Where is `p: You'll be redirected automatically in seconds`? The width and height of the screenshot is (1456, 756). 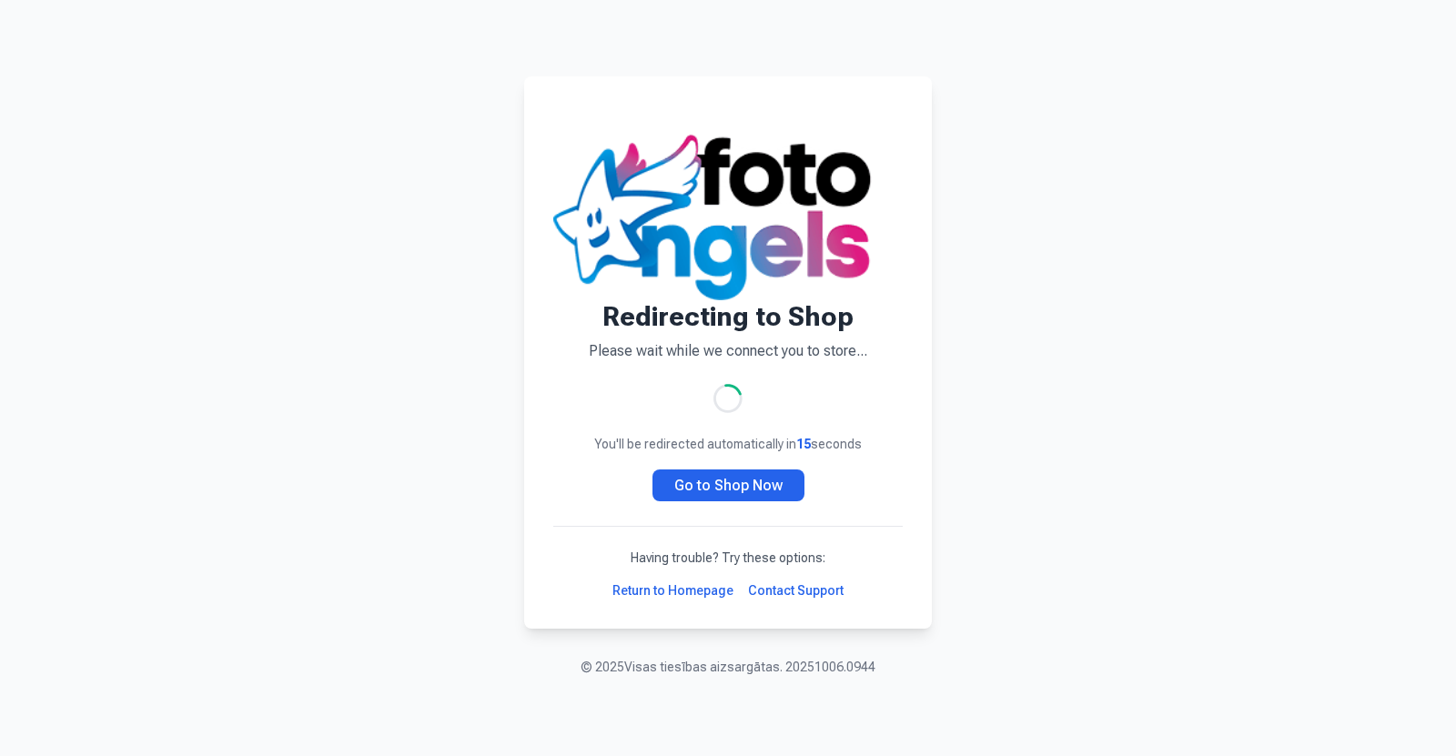
p: You'll be redirected automatically in seconds is located at coordinates (728, 444).